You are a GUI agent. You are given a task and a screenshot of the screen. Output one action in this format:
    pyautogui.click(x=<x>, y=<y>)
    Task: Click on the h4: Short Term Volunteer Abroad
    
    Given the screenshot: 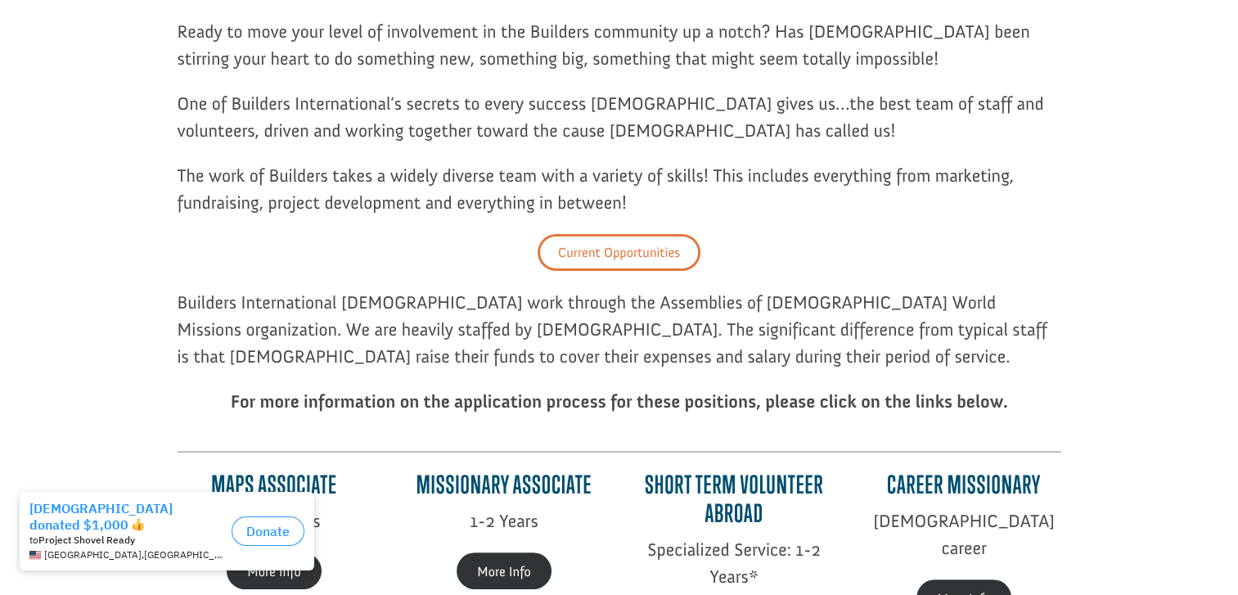 What is the action you would take?
    pyautogui.click(x=734, y=503)
    